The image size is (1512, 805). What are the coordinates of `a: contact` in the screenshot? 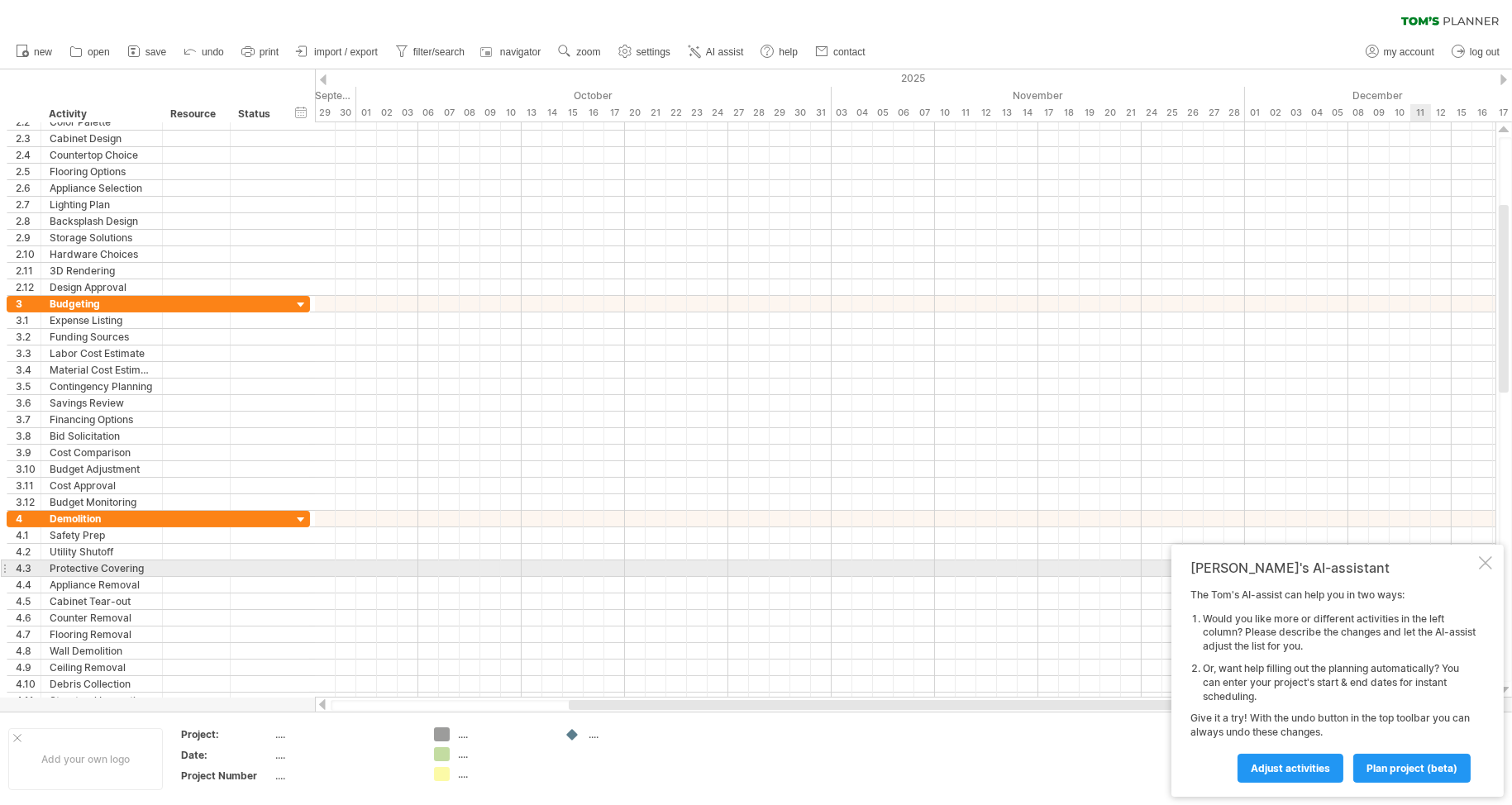 It's located at (840, 52).